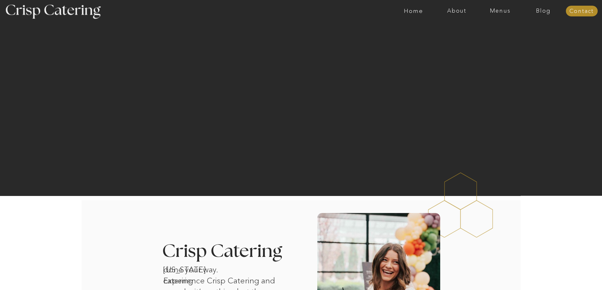 The height and width of the screenshot is (290, 602). Describe the element at coordinates (543, 11) in the screenshot. I see `nav: Blog` at that location.